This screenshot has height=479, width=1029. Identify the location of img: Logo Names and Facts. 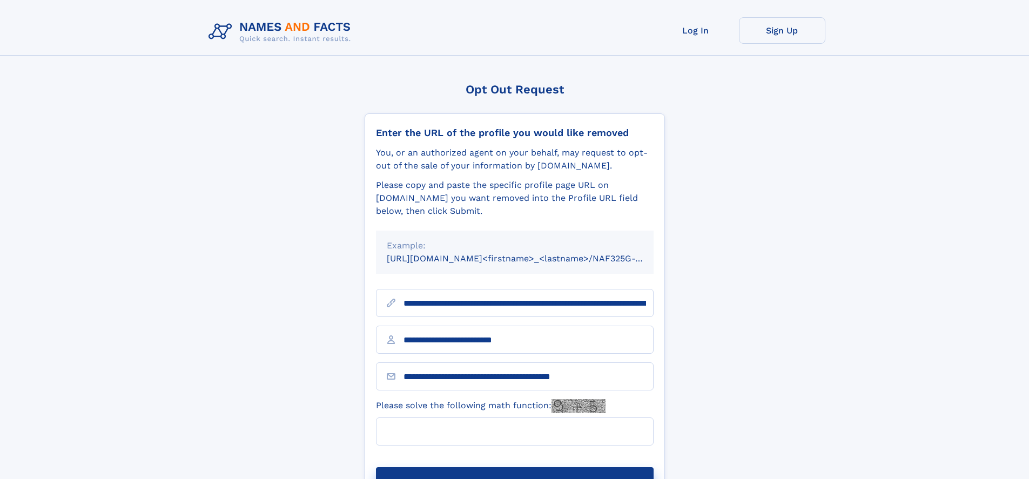
(282, 32).